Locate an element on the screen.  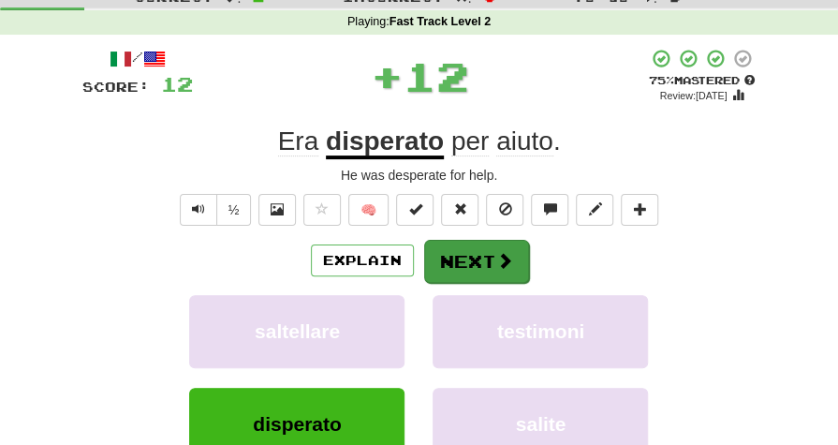
button: Ignore sentence (alt+i) is located at coordinates (505, 210).